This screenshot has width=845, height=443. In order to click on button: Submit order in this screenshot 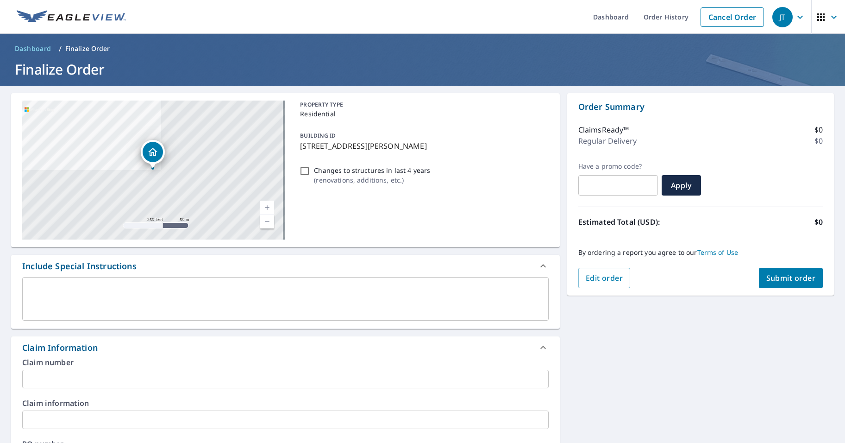, I will do `click(791, 278)`.